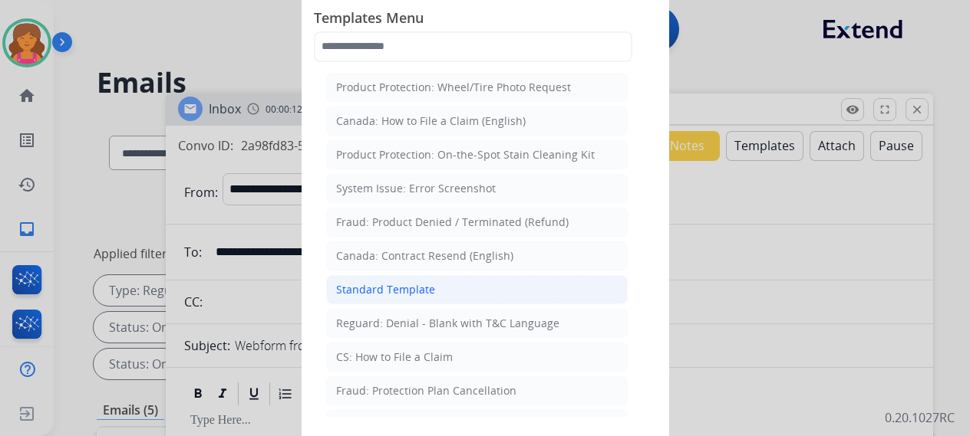  I want to click on div: Canada: How to File a Claim (English), so click(430, 121).